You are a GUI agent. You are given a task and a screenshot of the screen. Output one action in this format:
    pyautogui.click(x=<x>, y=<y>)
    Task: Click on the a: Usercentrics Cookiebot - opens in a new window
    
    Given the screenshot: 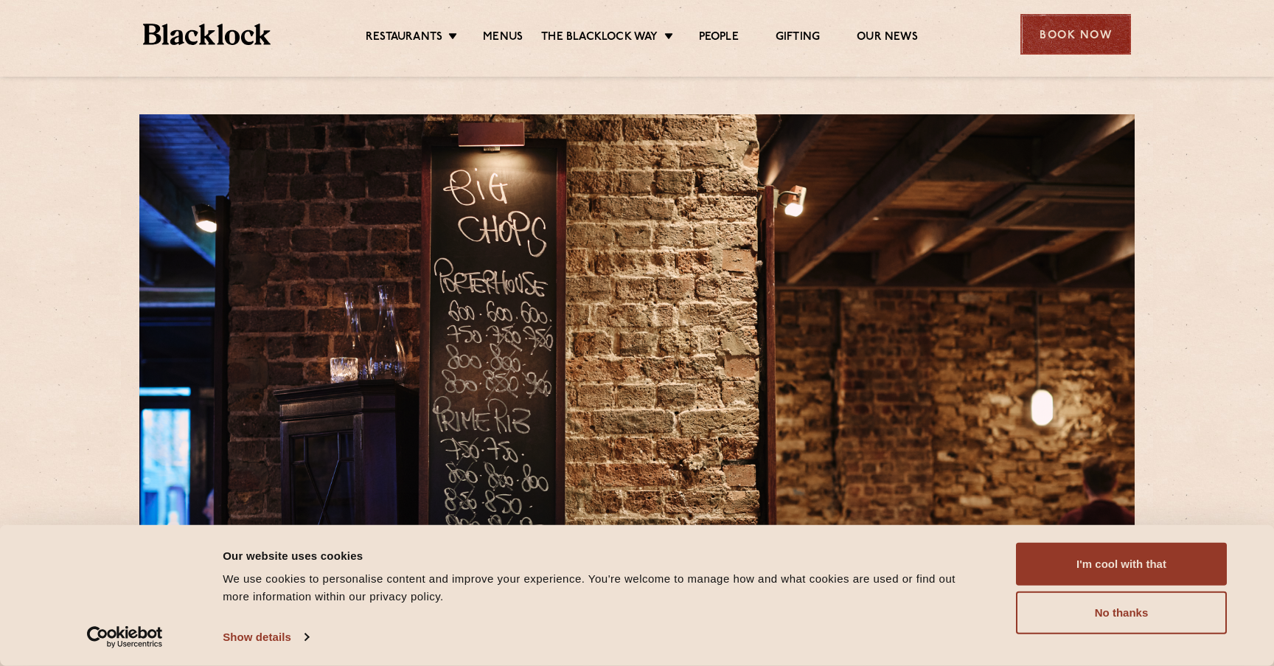 What is the action you would take?
    pyautogui.click(x=125, y=637)
    